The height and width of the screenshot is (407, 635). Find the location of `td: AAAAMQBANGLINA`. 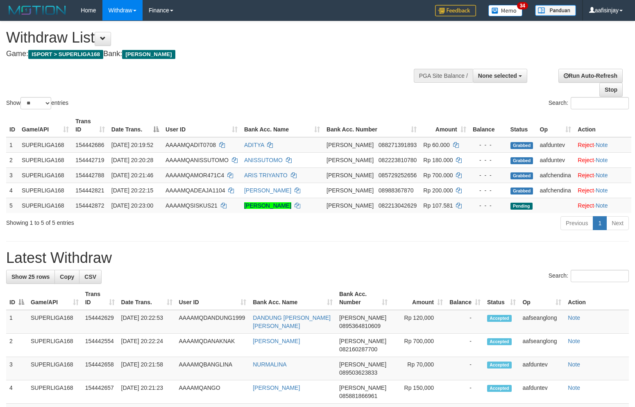

td: AAAAMQBANGLINA is located at coordinates (213, 369).